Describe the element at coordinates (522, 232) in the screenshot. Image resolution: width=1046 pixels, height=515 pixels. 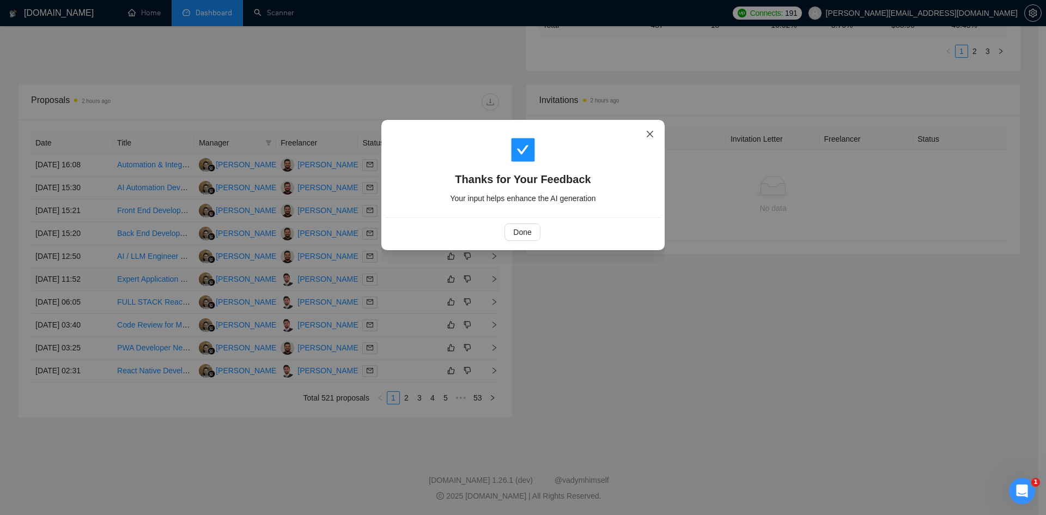
I see `span: Done` at that location.